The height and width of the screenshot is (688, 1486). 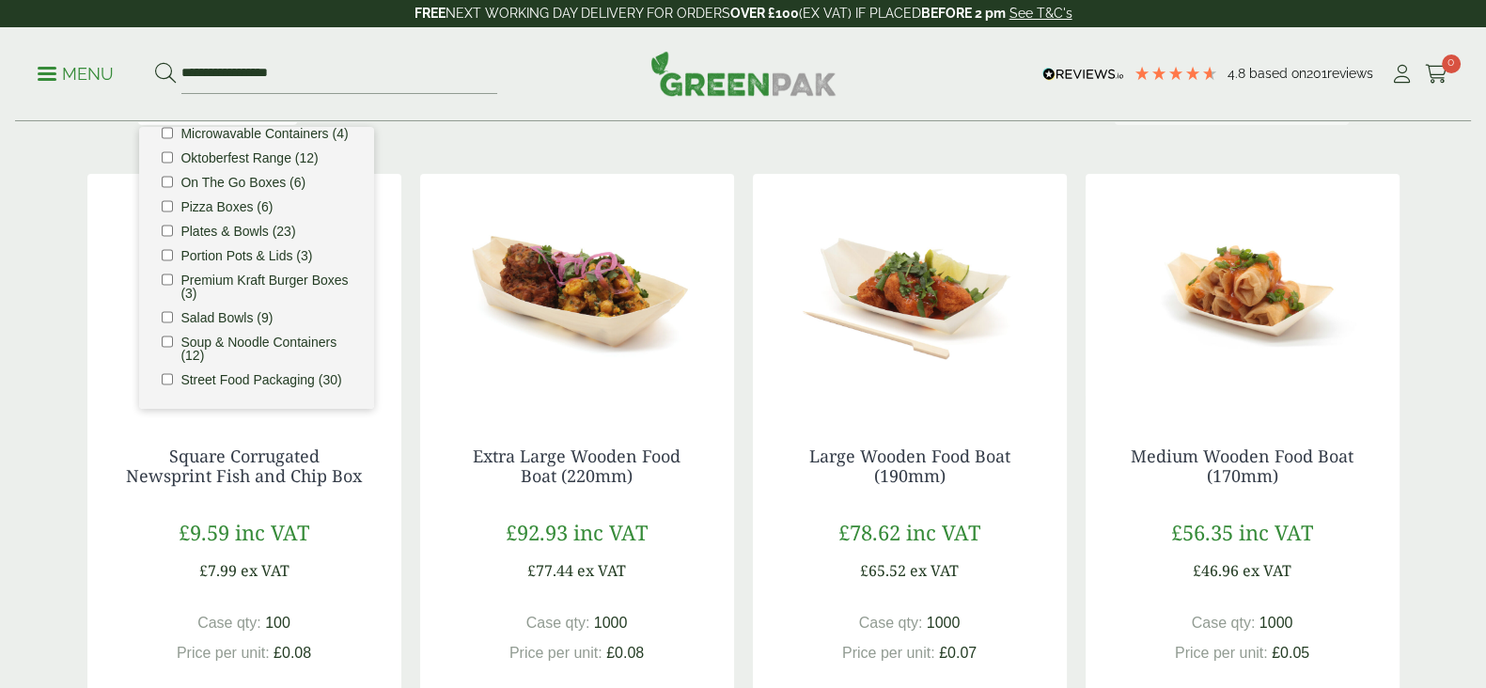 What do you see at coordinates (1202, 532) in the screenshot?
I see `span: £56.35` at bounding box center [1202, 532].